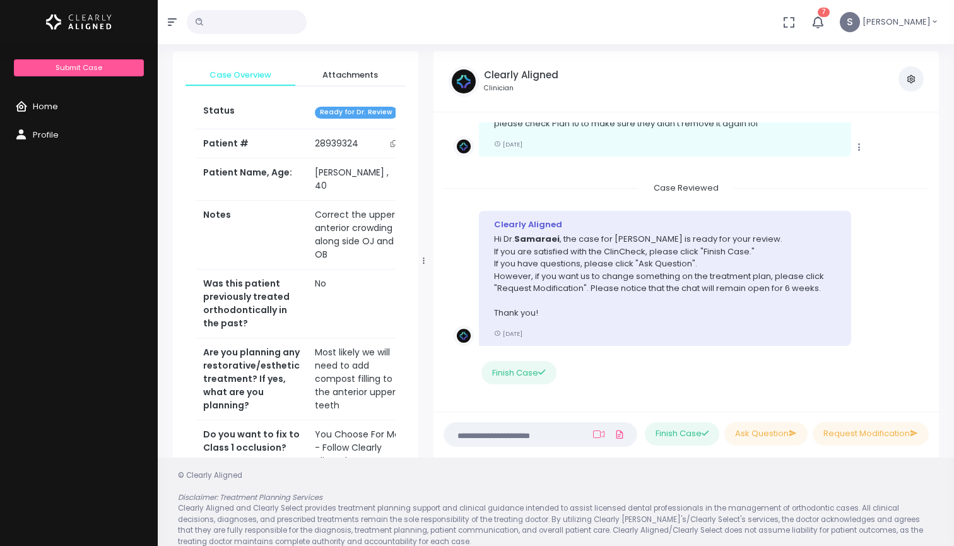 This screenshot has width=954, height=546. What do you see at coordinates (251, 379) in the screenshot?
I see `th: Are you planning any restorative/esthetic treatment? If yes, what are you planning?` at bounding box center [251, 379].